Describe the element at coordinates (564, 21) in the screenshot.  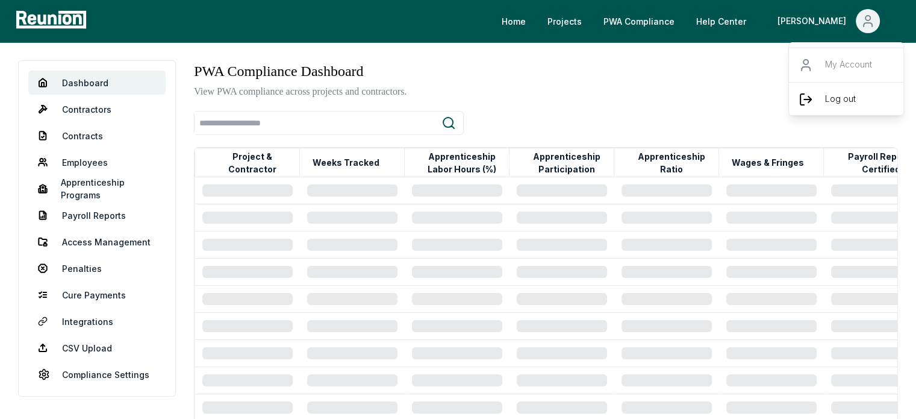
I see `a: Projects` at that location.